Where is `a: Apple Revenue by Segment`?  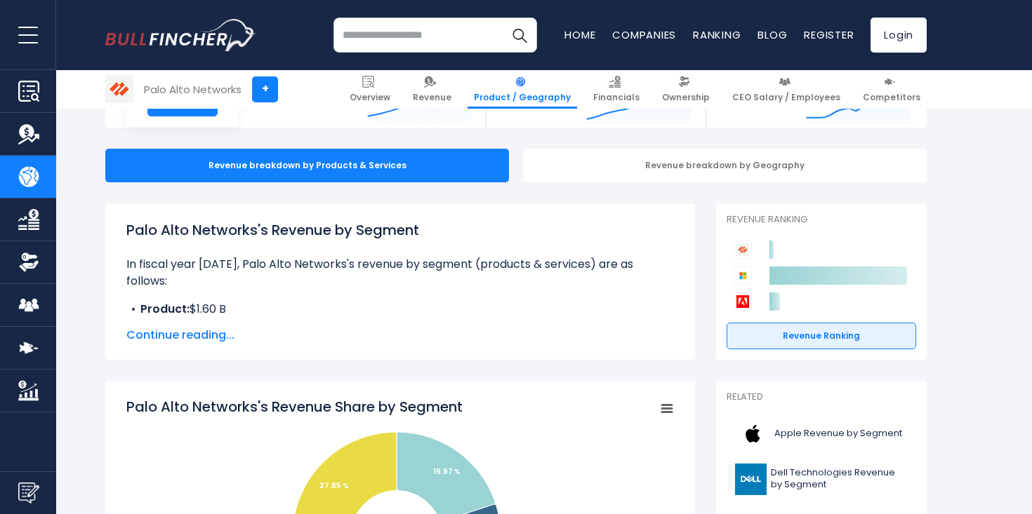
a: Apple Revenue by Segment is located at coordinates (821, 434).